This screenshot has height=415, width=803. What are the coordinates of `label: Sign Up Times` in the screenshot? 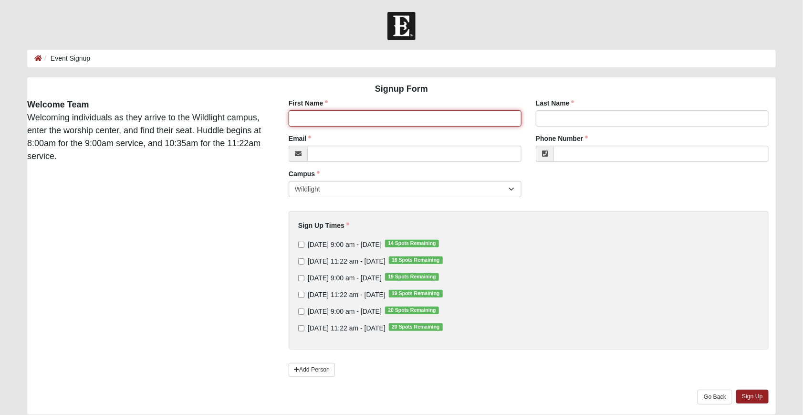 It's located at (324, 225).